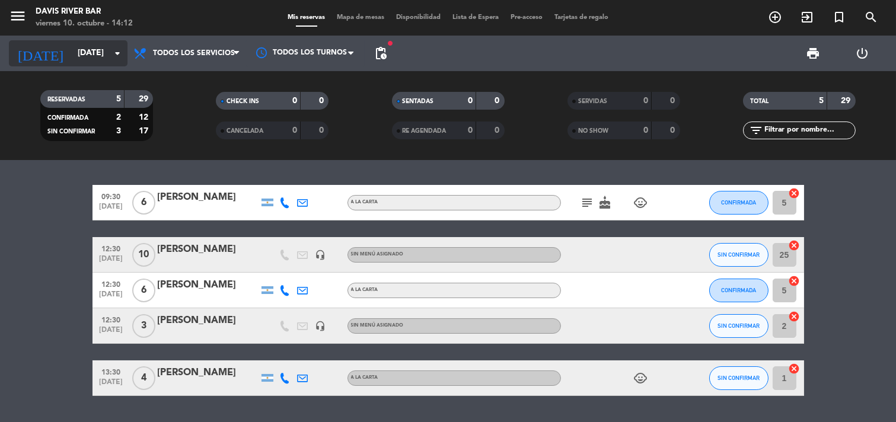  I want to click on span: Tarjetas de regalo, so click(581, 17).